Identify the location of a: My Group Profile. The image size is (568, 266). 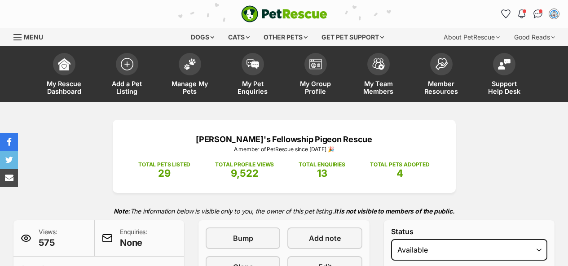
(316, 75).